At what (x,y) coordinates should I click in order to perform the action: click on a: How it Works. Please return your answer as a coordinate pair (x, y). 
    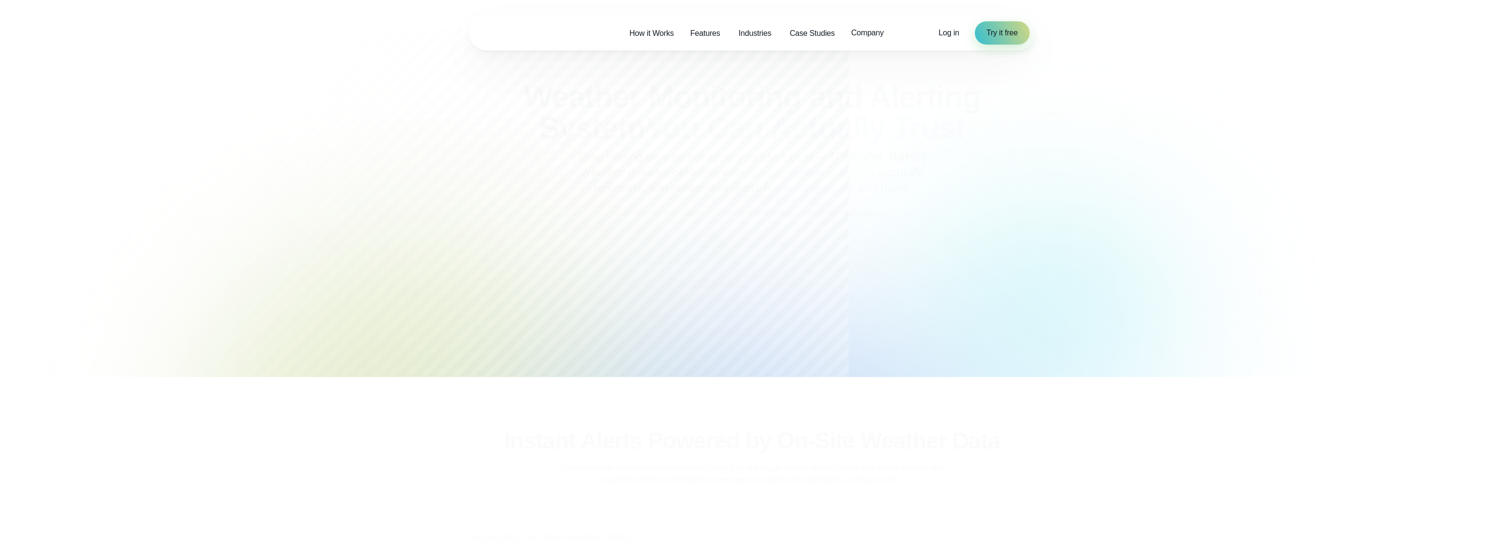
    Looking at the image, I should click on (652, 33).